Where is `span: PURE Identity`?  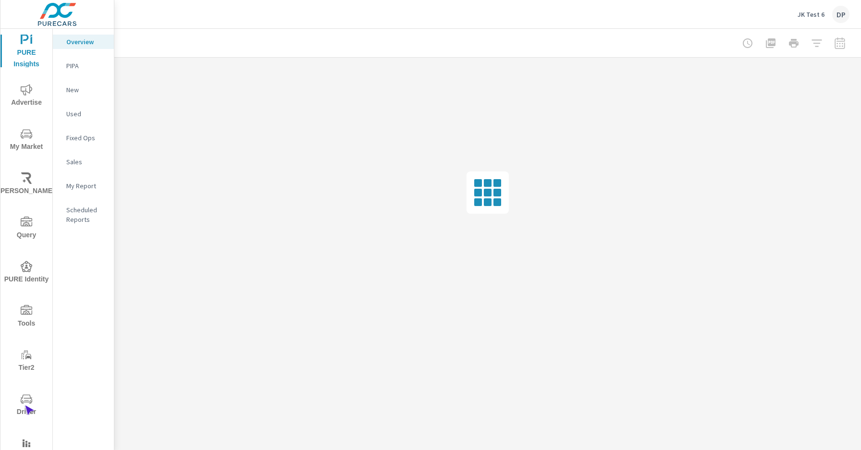
span: PURE Identity is located at coordinates (26, 273).